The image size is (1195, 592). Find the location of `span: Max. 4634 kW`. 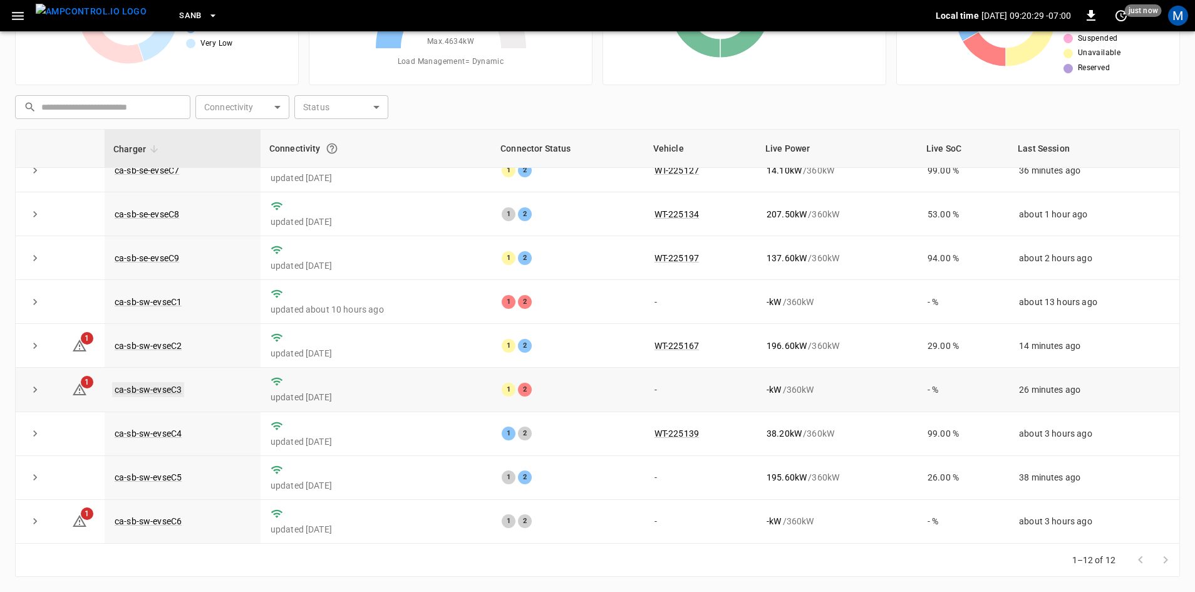

span: Max. 4634 kW is located at coordinates (450, 42).